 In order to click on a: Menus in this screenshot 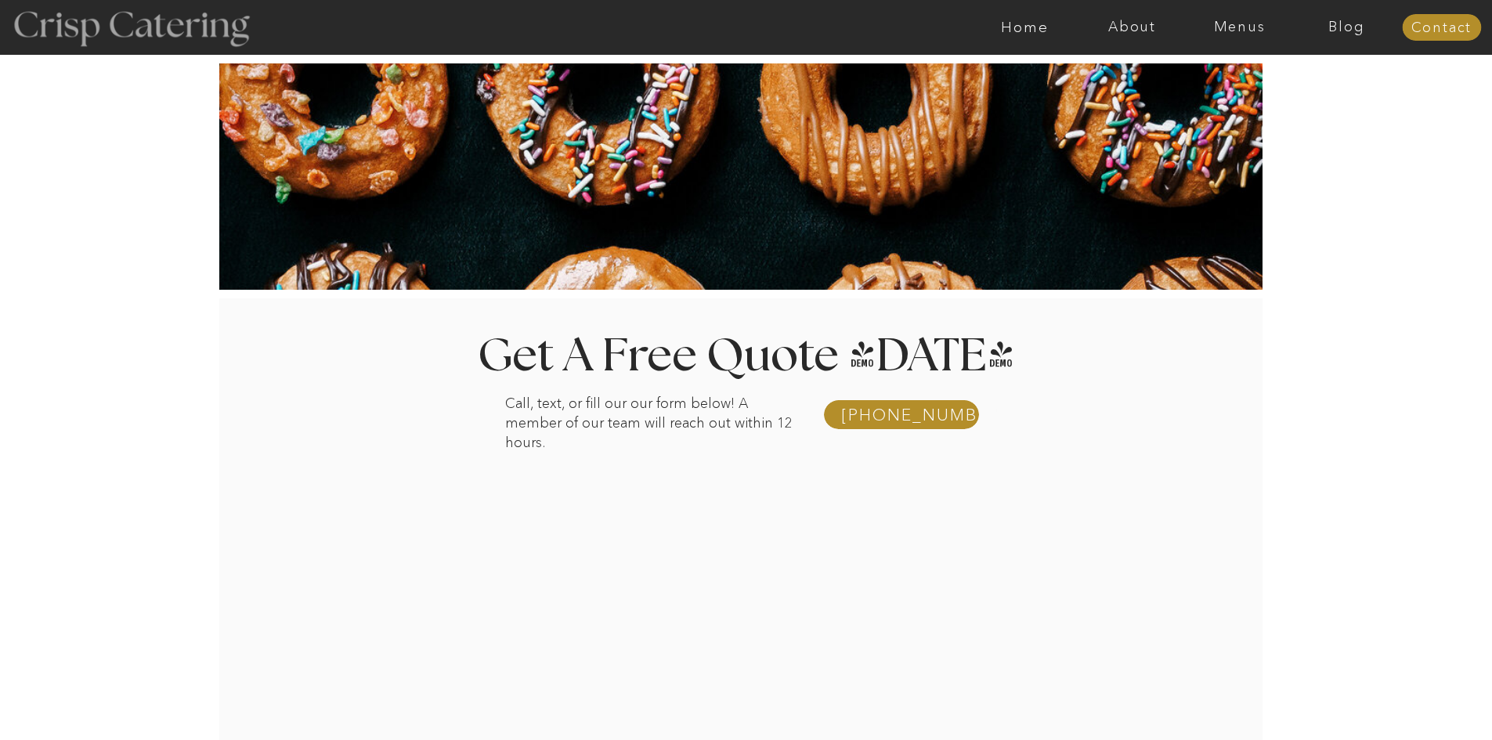, I will do `click(1239, 27)`.